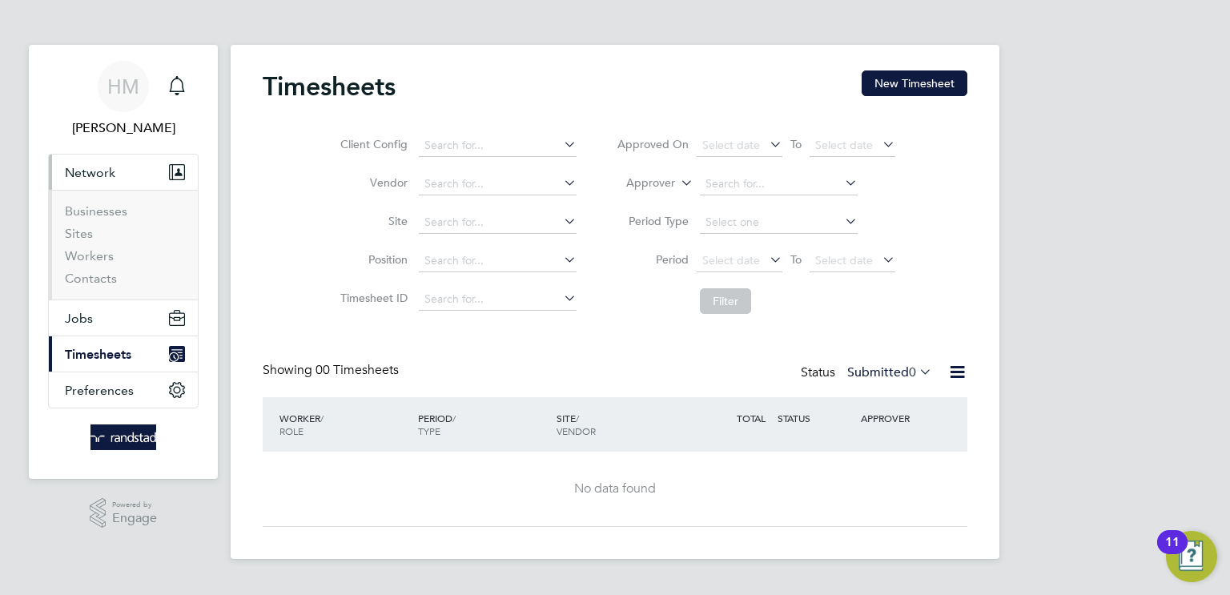 The width and height of the screenshot is (1230, 595). What do you see at coordinates (915, 83) in the screenshot?
I see `button: New Timesheet` at bounding box center [915, 83].